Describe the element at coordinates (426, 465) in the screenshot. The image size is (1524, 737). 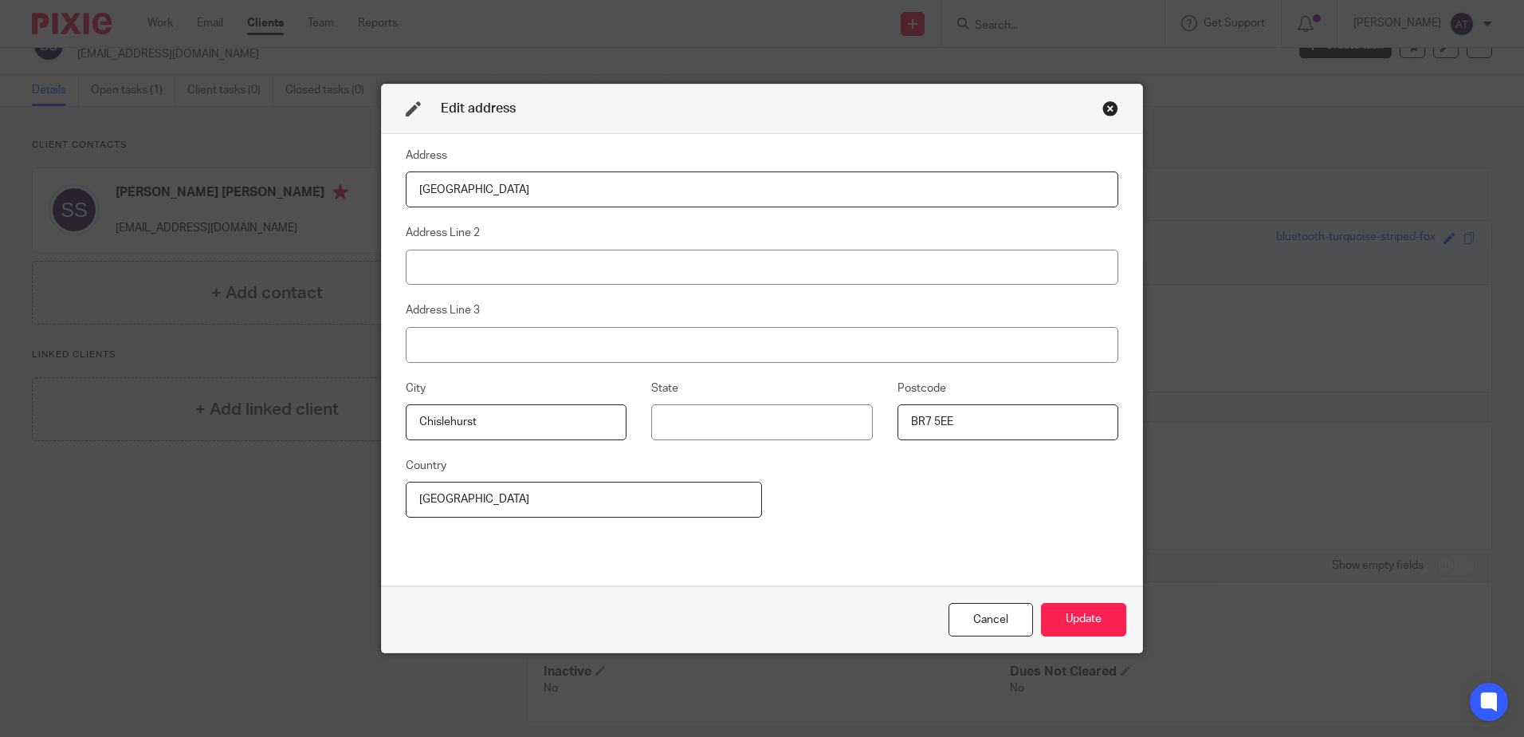
I see `label: Country` at that location.